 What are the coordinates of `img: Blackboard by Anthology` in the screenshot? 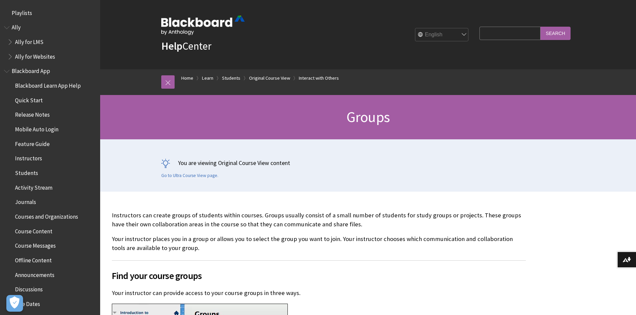 It's located at (203, 25).